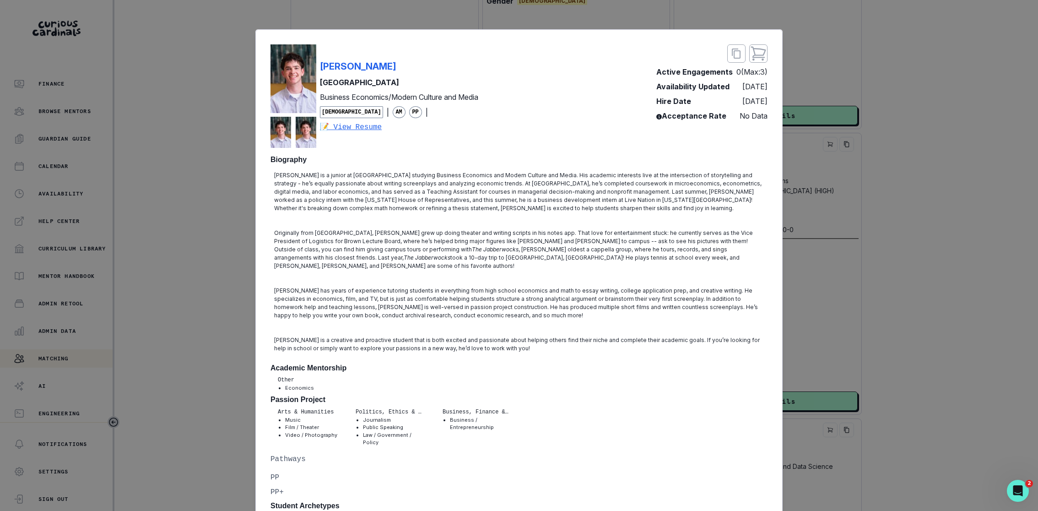 The image size is (1038, 511). Describe the element at coordinates (691, 116) in the screenshot. I see `p: Acceptance Rate` at that location.